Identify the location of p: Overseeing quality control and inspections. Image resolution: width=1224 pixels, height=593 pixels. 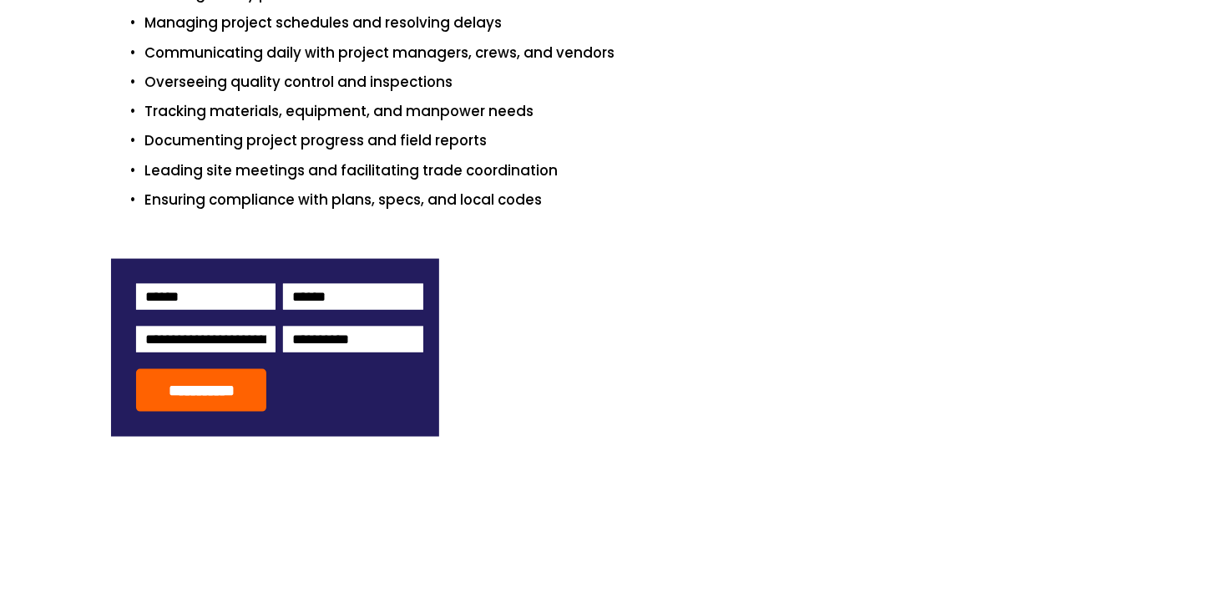
(629, 82).